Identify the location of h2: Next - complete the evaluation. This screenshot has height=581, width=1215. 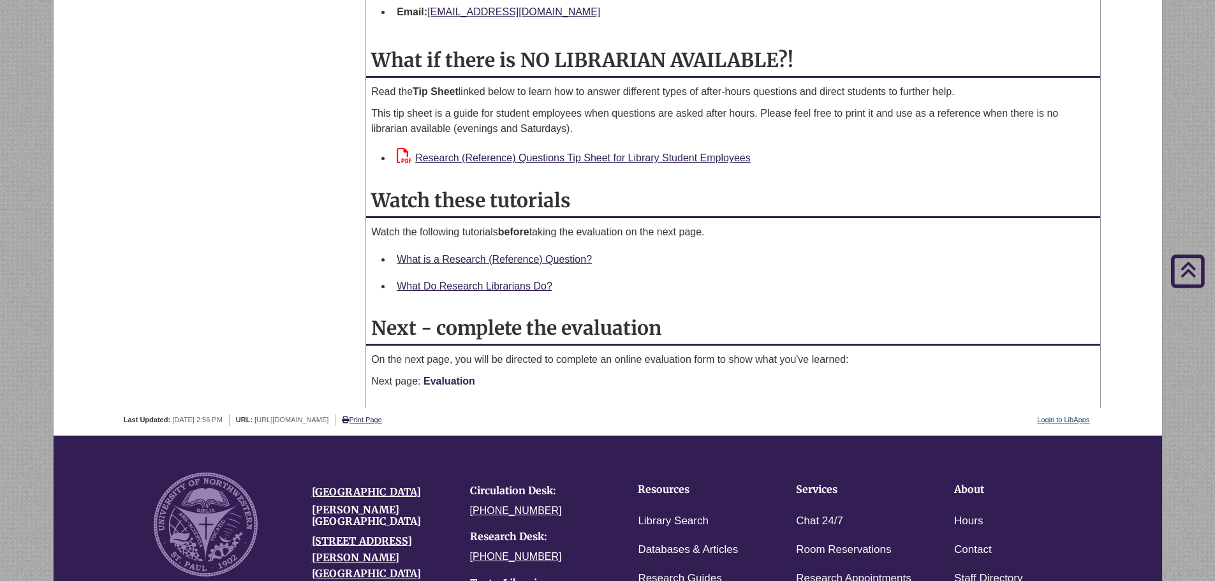
(733, 329).